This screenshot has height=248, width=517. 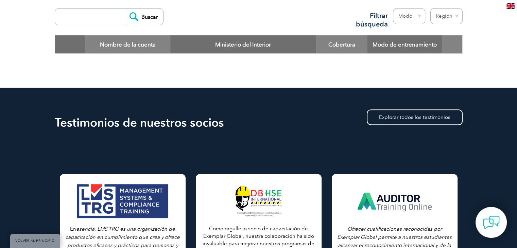 What do you see at coordinates (35, 241) in the screenshot?
I see `a: VOLVER AL PRINCIPIO` at bounding box center [35, 241].